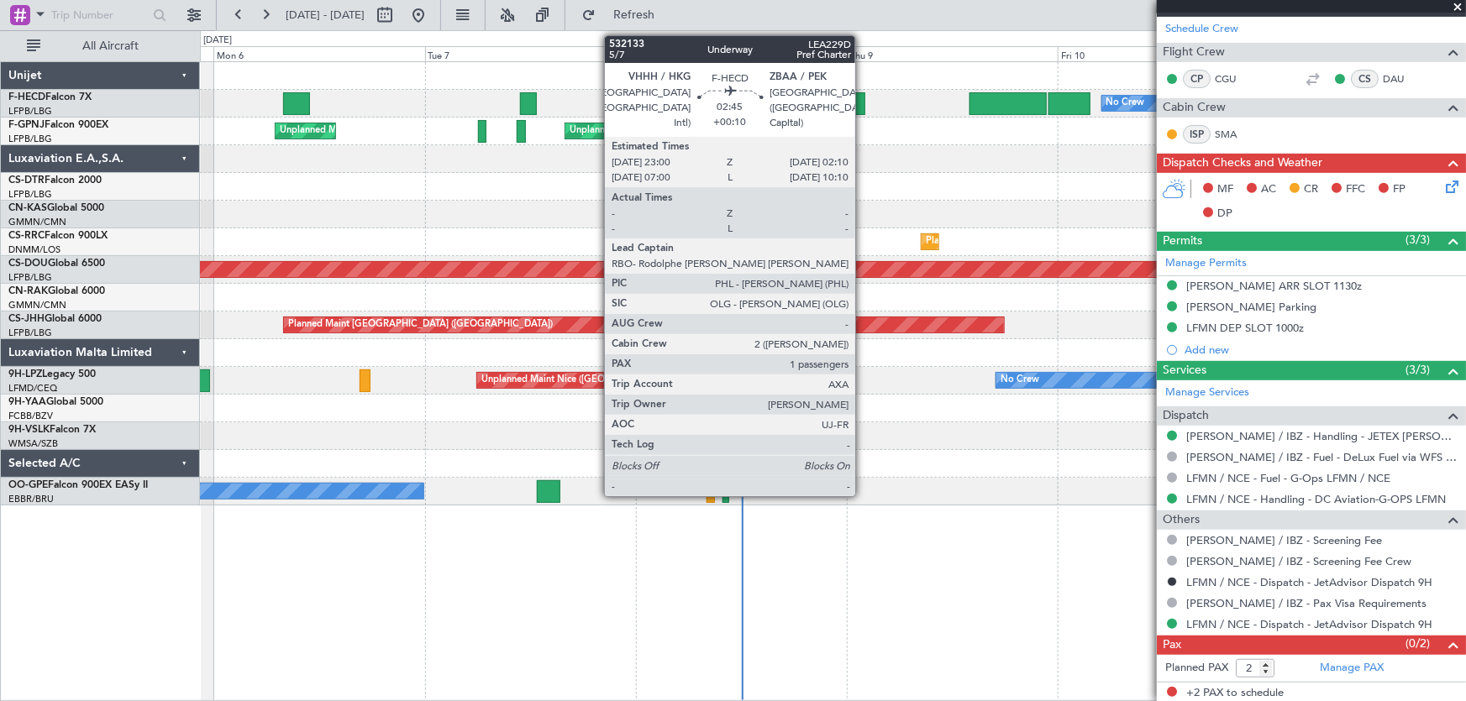  Describe the element at coordinates (27, 402) in the screenshot. I see `span: 9H-YAA` at that location.